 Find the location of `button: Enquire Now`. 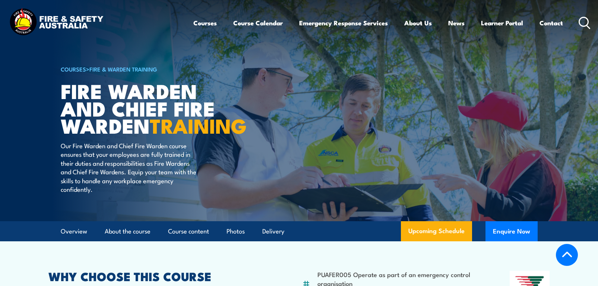

button: Enquire Now is located at coordinates (511, 231).